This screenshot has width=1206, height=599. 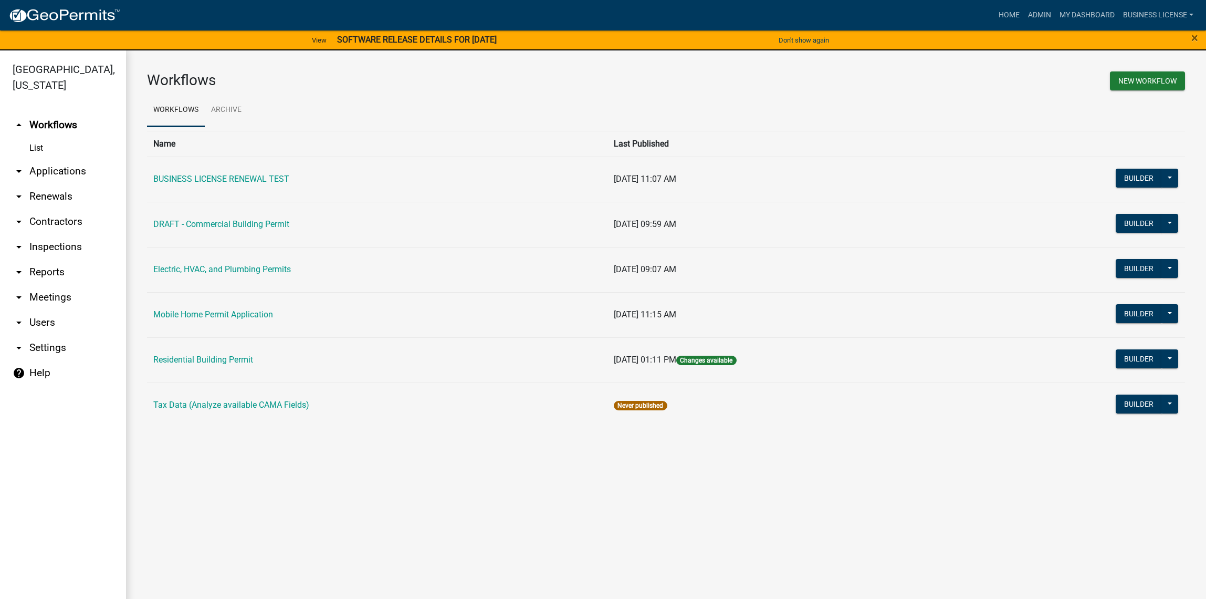 I want to click on a: Residential Building Permit, so click(x=203, y=359).